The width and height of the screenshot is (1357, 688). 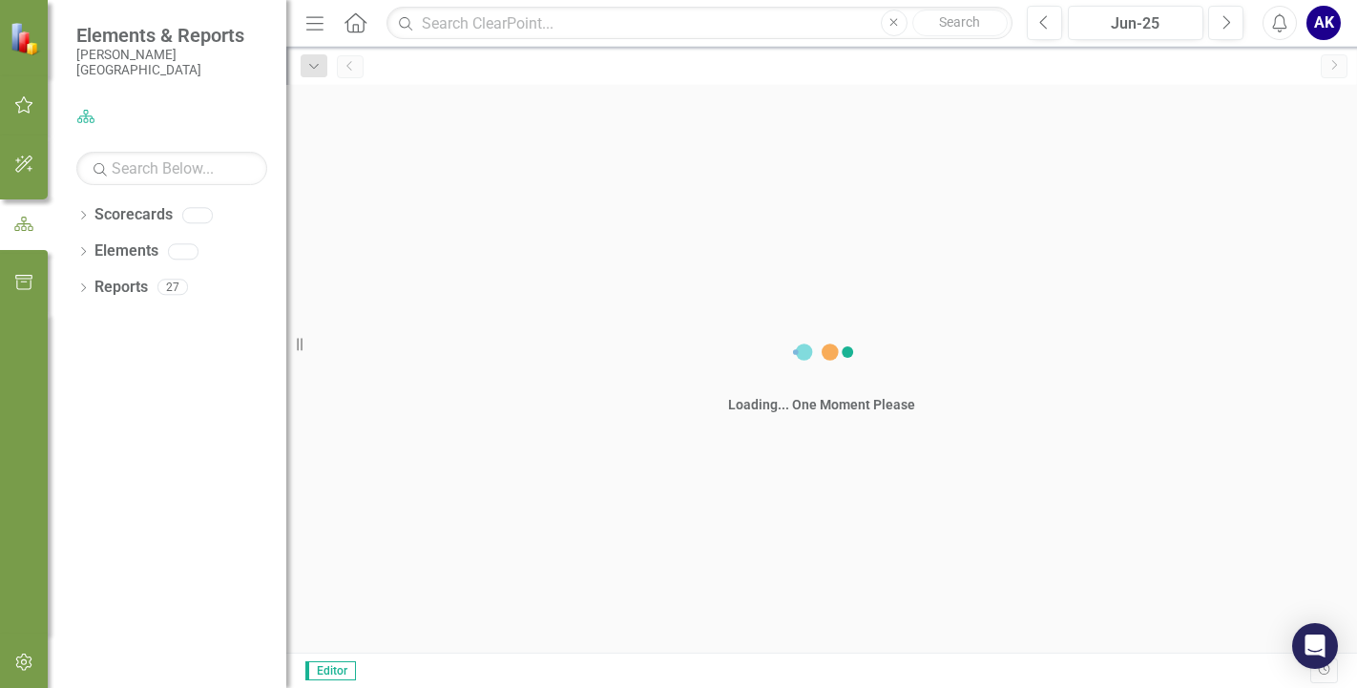 I want to click on span: Search, so click(x=959, y=22).